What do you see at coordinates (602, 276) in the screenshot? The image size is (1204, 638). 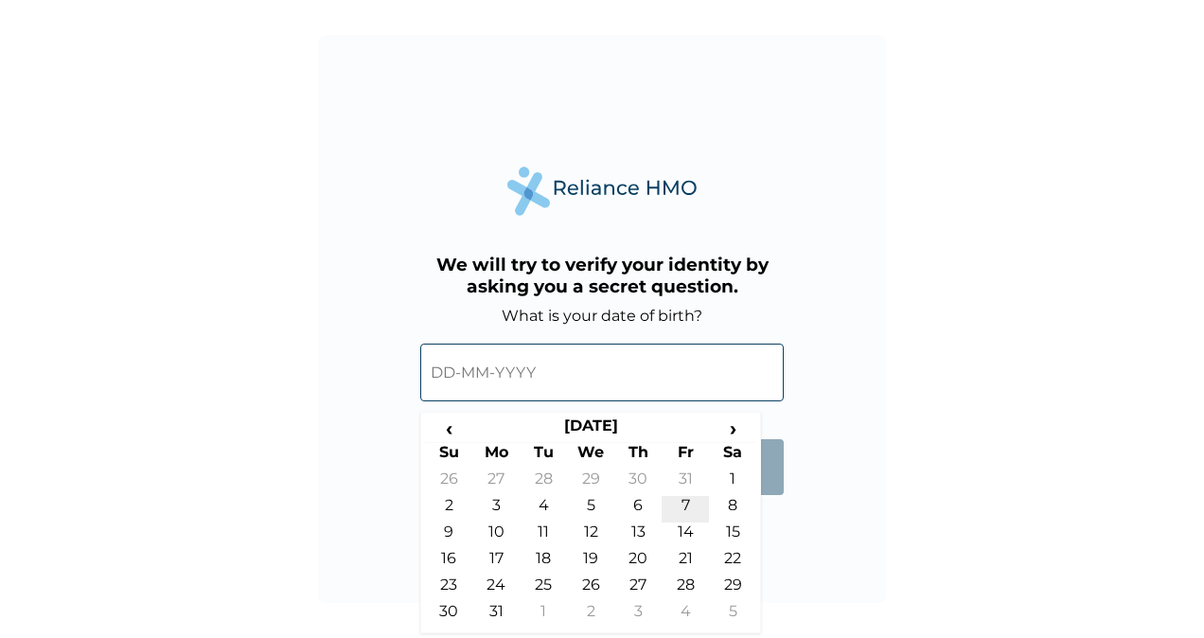 I see `h3: We will try to verify your identity by asking you a secret question.` at bounding box center [602, 276].